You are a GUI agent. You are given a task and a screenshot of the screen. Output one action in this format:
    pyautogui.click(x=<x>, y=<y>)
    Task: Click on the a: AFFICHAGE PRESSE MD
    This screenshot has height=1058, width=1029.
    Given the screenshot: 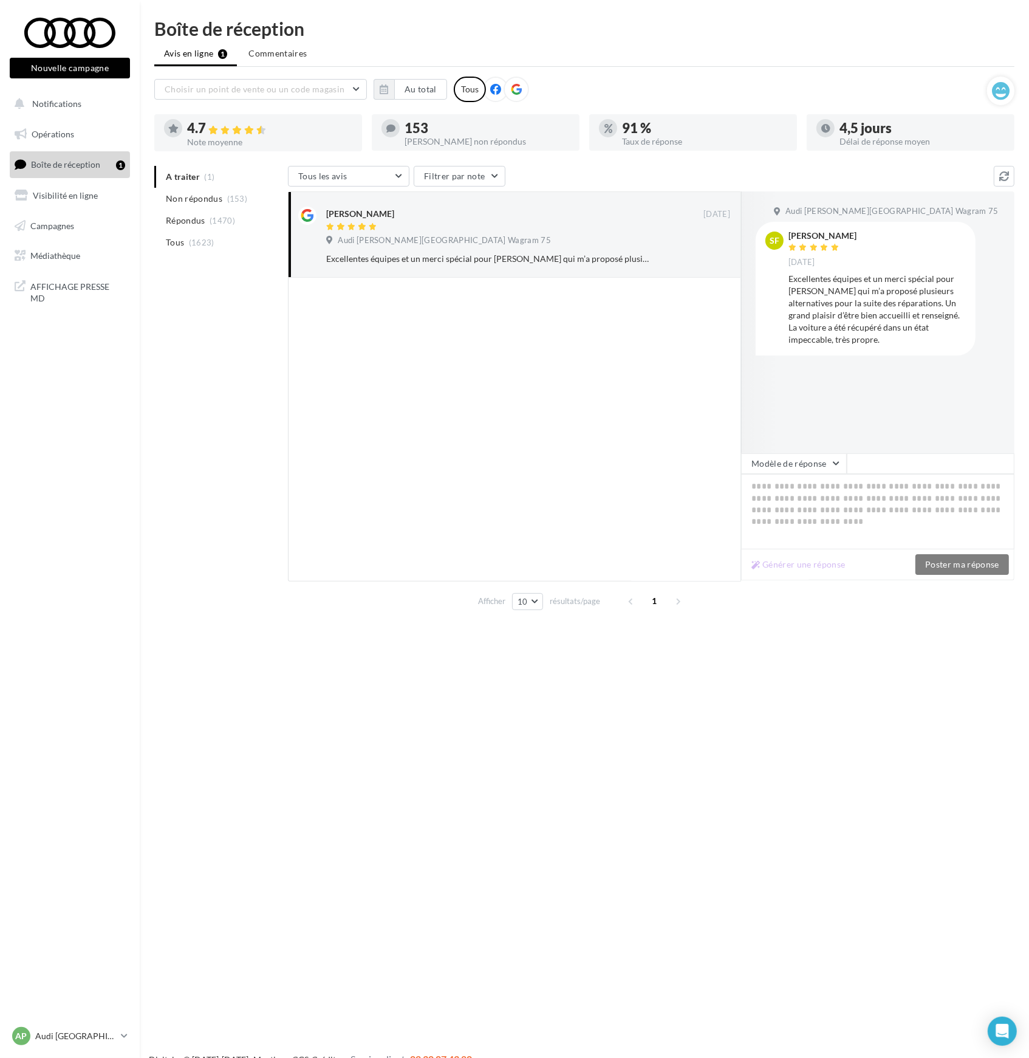 What is the action you would take?
    pyautogui.click(x=70, y=291)
    